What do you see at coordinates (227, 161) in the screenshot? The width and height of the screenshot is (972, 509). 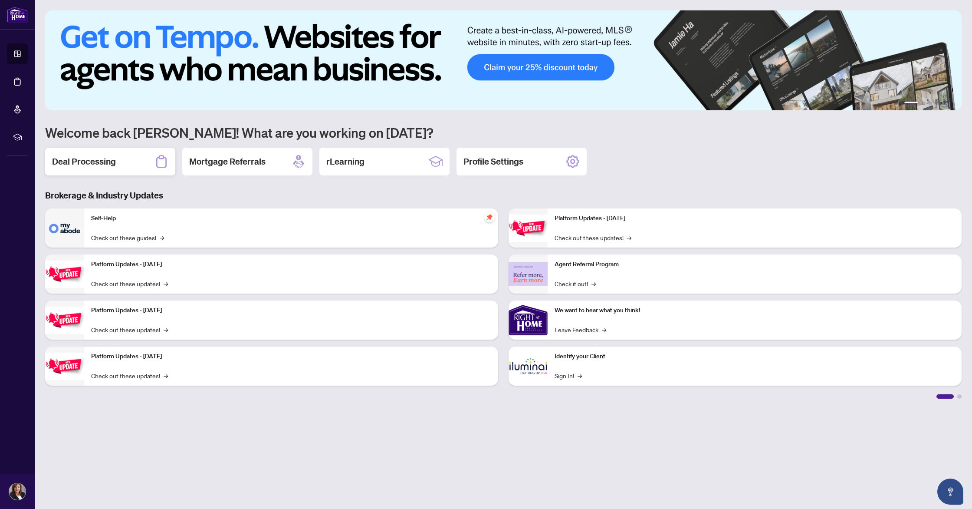 I see `h2: Mortgage Referrals` at bounding box center [227, 161].